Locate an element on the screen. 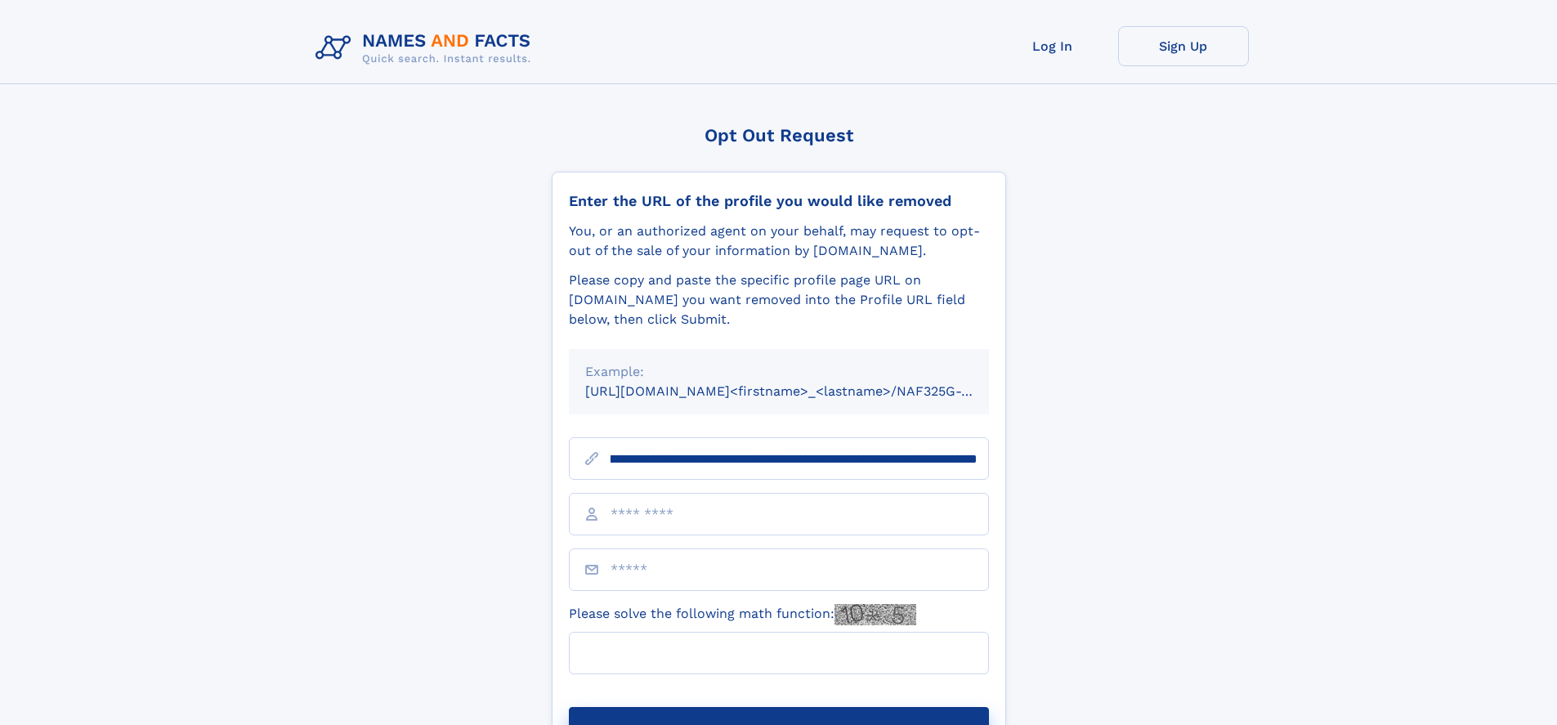 The image size is (1557, 725). div: You, or an authorized agent on your behalf, may request to opt-out of the sale of your informatio... is located at coordinates (779, 241).